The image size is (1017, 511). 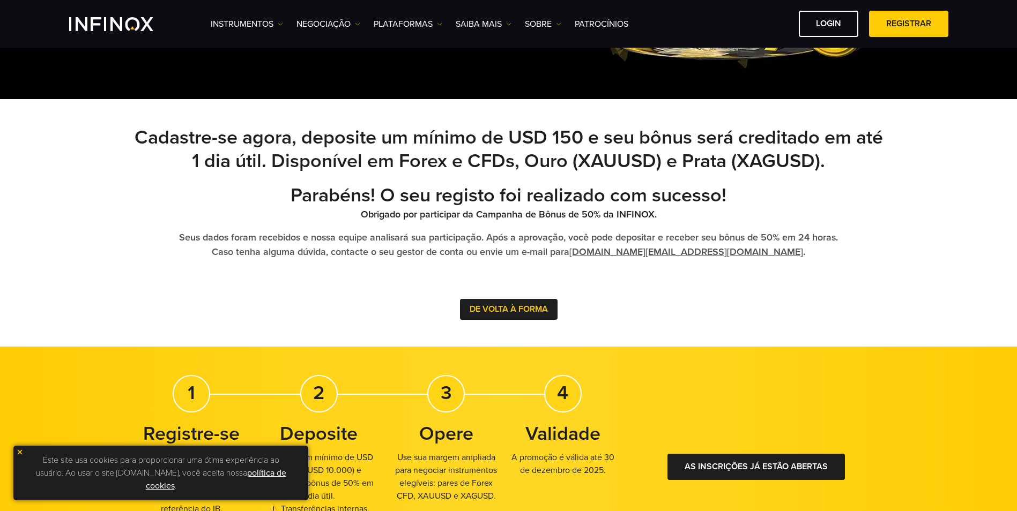 I want to click on p: A promoção é válida até 30 de dezembro de 2025., so click(x=563, y=464).